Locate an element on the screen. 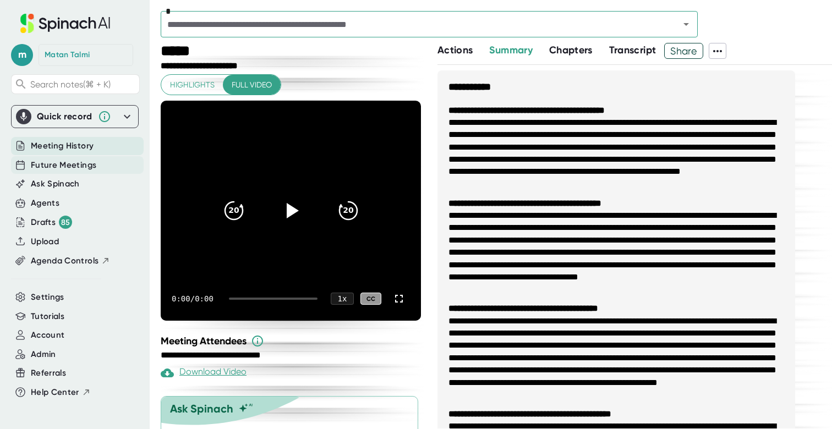 The height and width of the screenshot is (429, 832). div: Matan Talmi is located at coordinates (67, 55).